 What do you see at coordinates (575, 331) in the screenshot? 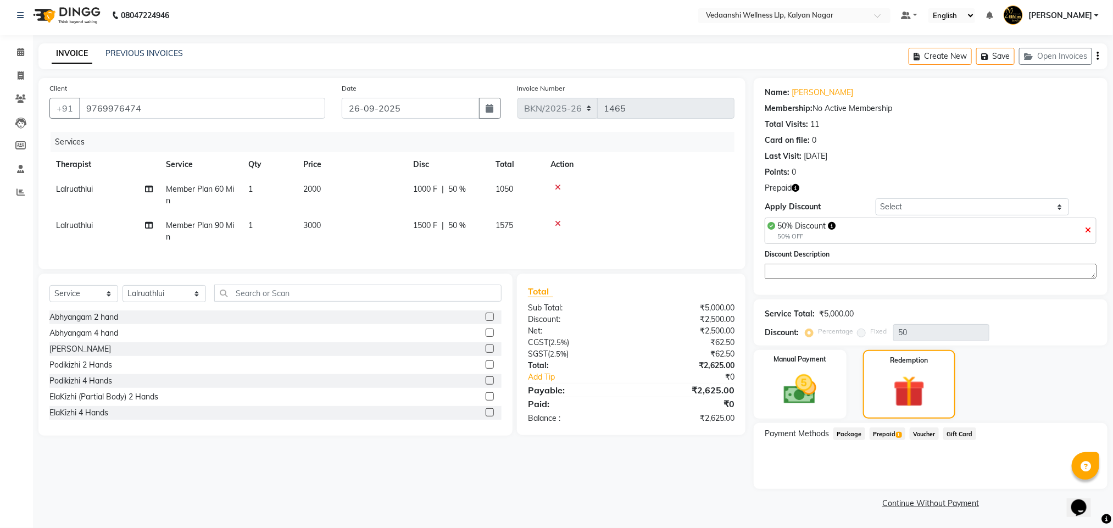
I see `div: Net:` at bounding box center [575, 331].